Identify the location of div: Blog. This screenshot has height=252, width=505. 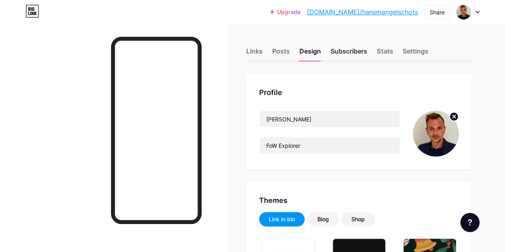
(323, 219).